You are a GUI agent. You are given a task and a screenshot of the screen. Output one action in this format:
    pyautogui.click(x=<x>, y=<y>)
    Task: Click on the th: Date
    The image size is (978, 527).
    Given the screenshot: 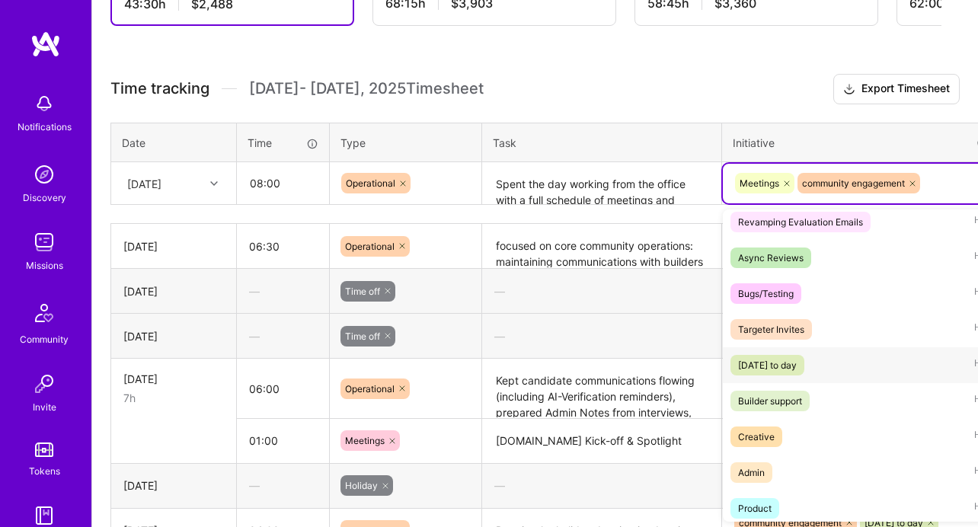 What is the action you would take?
    pyautogui.click(x=174, y=142)
    